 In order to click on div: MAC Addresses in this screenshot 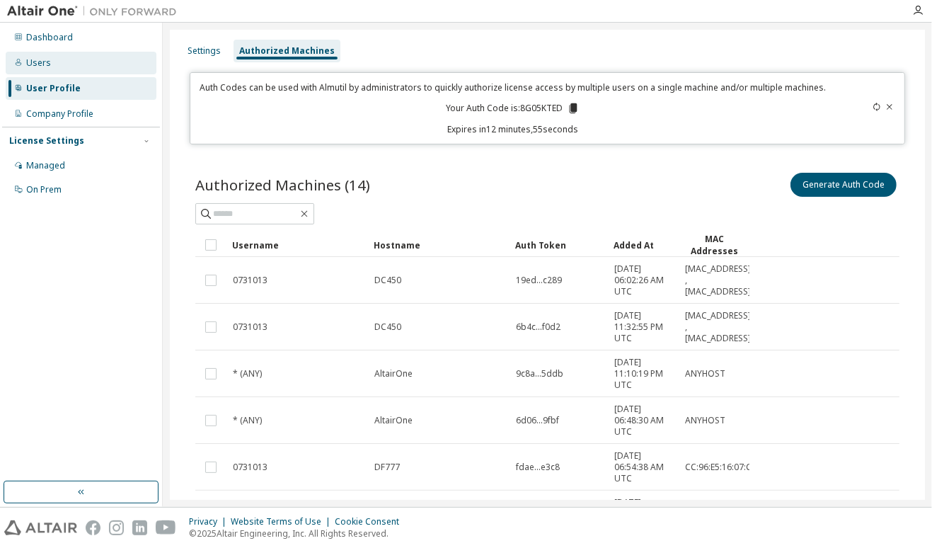, I will do `click(714, 245)`.